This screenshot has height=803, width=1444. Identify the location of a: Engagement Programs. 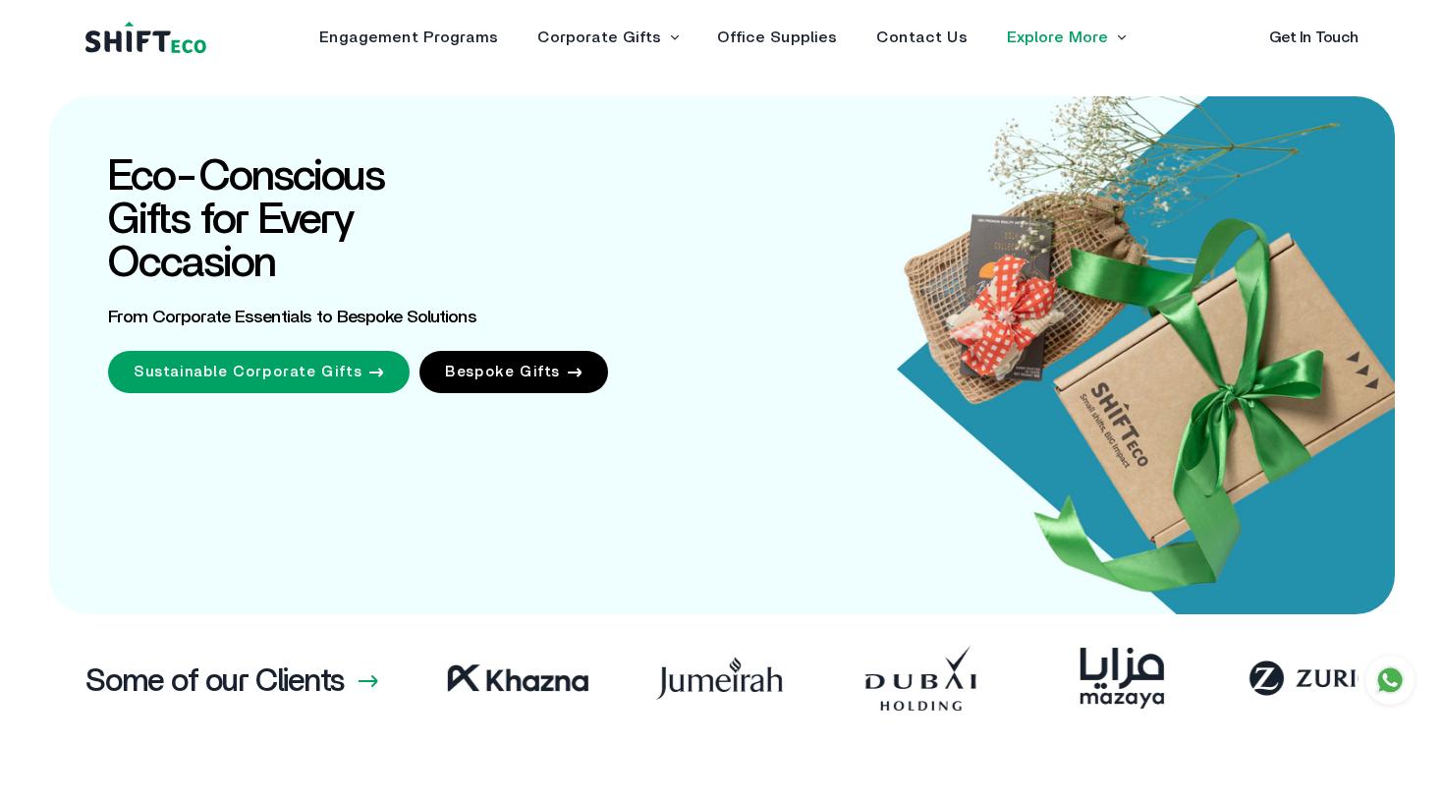
(409, 37).